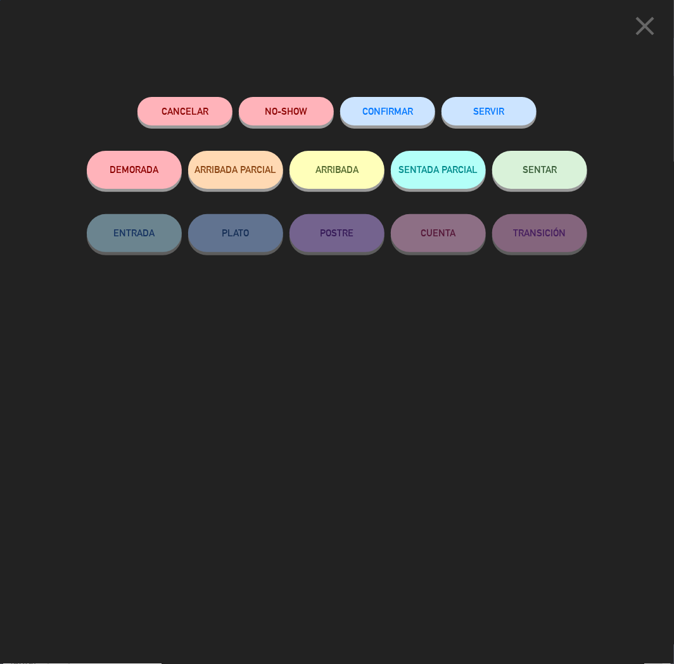 The width and height of the screenshot is (674, 664). I want to click on button: ENTRADA, so click(134, 233).